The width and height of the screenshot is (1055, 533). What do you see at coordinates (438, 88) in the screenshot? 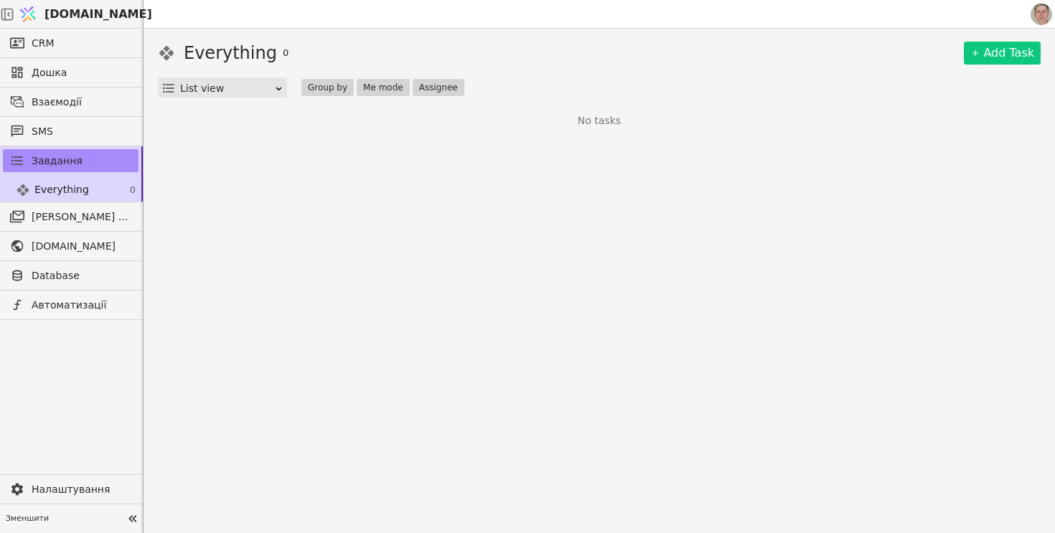
I see `button: Assignee` at bounding box center [438, 88].